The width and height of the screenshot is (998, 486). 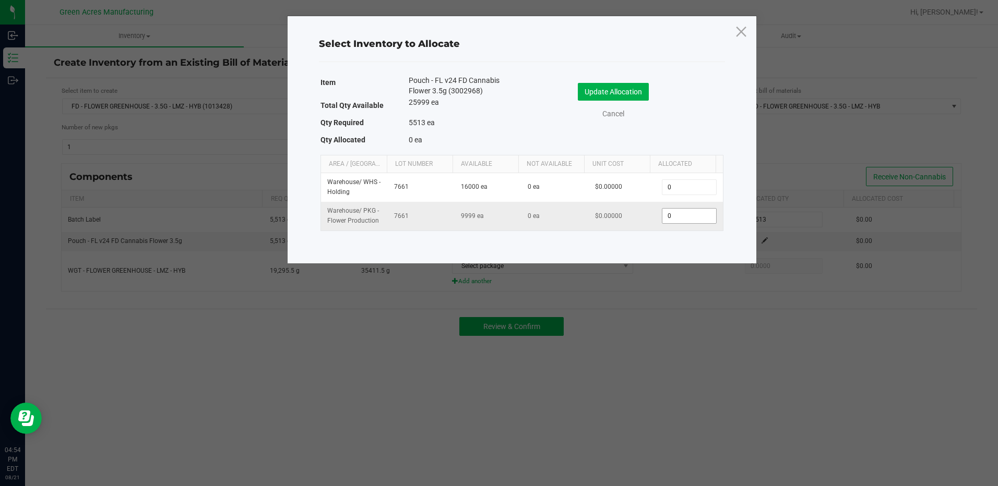 What do you see at coordinates (342, 123) in the screenshot?
I see `label: Qty Required` at bounding box center [342, 123].